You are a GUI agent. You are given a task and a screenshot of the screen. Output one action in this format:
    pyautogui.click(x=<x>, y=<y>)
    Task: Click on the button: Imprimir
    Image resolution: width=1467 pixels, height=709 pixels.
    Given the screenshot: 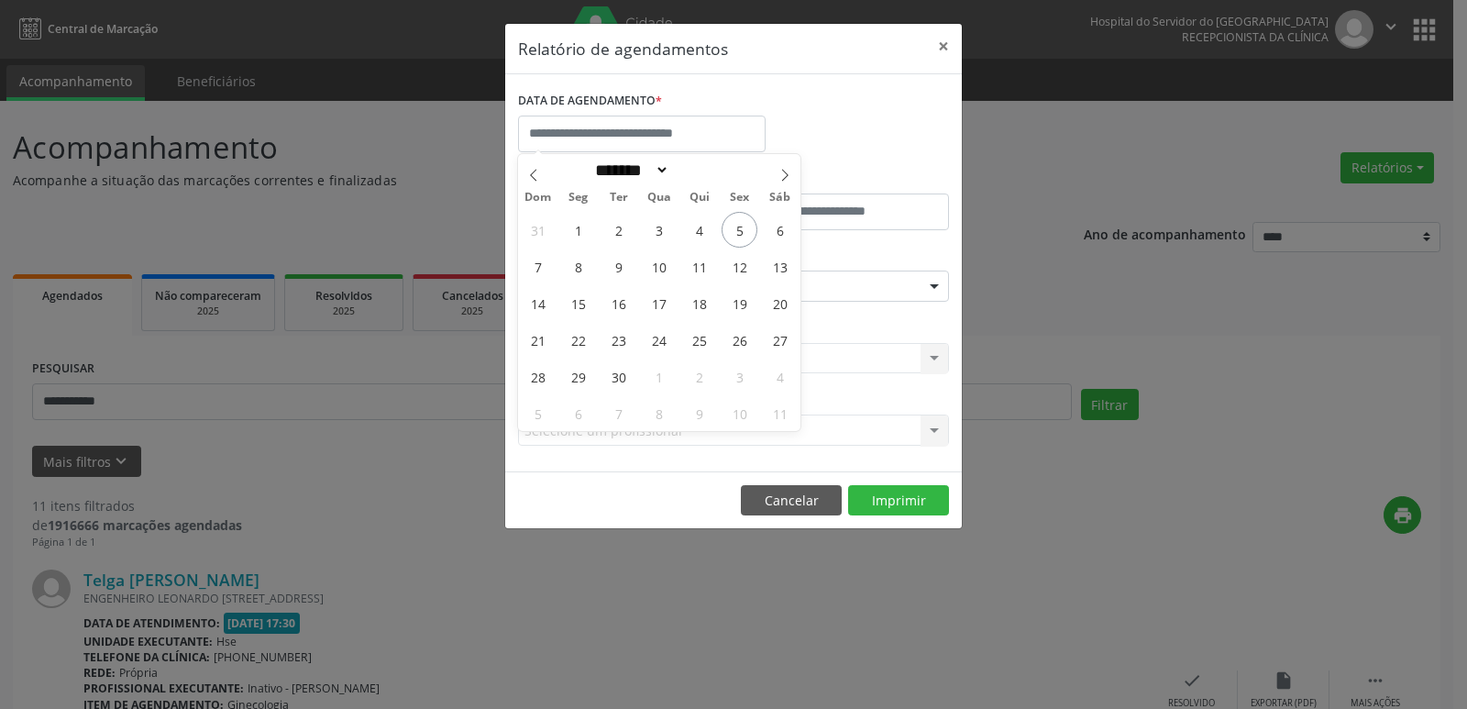 What is the action you would take?
    pyautogui.click(x=899, y=501)
    